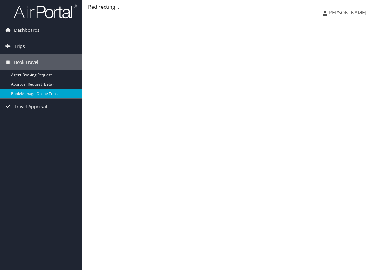 The image size is (379, 270). I want to click on span: Book Travel, so click(26, 62).